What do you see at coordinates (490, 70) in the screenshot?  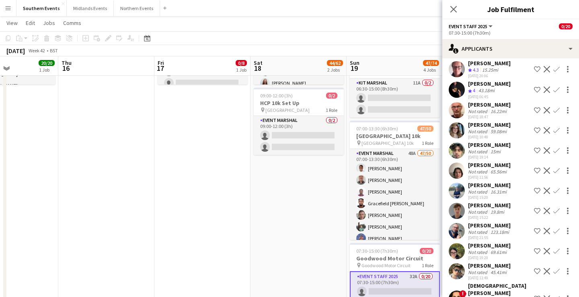 I see `div: 15.25mi` at bounding box center [490, 70].